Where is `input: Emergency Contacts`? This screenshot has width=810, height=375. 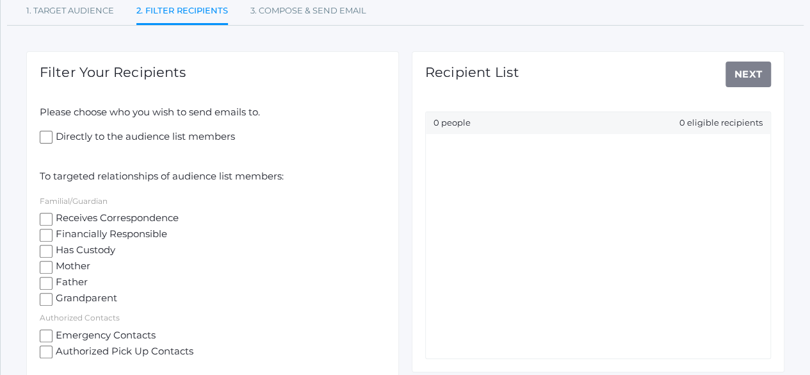 input: Emergency Contacts is located at coordinates (46, 336).